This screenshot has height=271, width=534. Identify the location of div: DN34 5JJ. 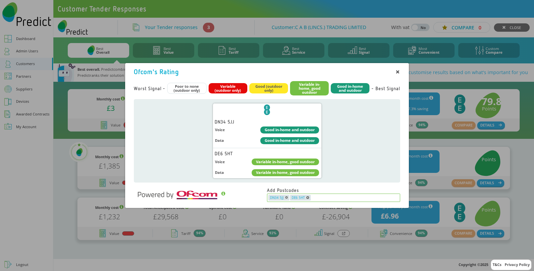
(267, 121).